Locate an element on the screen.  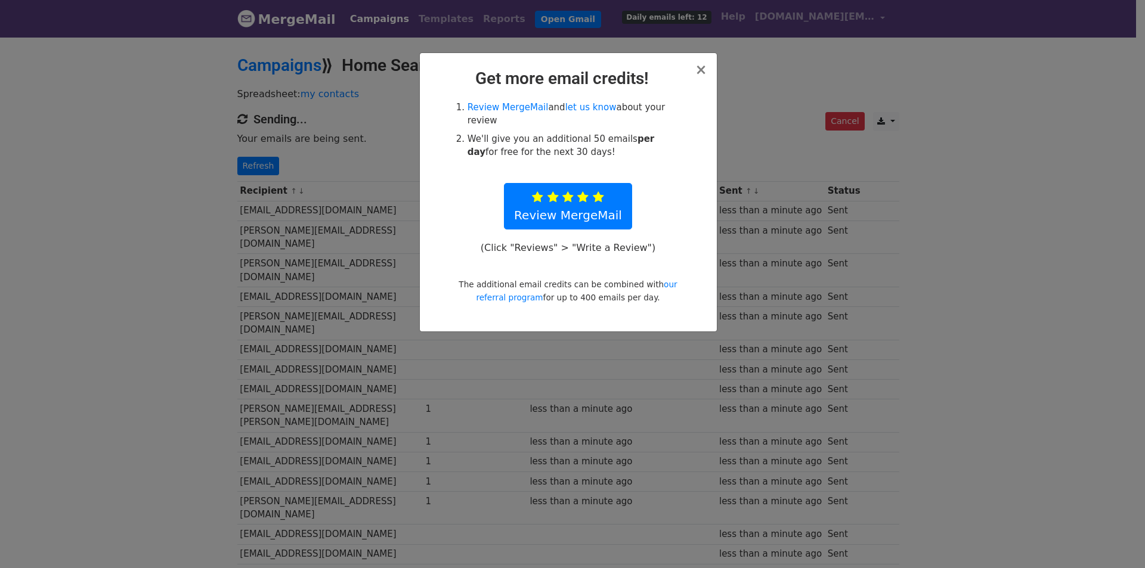
a: our referral program is located at coordinates (576, 291).